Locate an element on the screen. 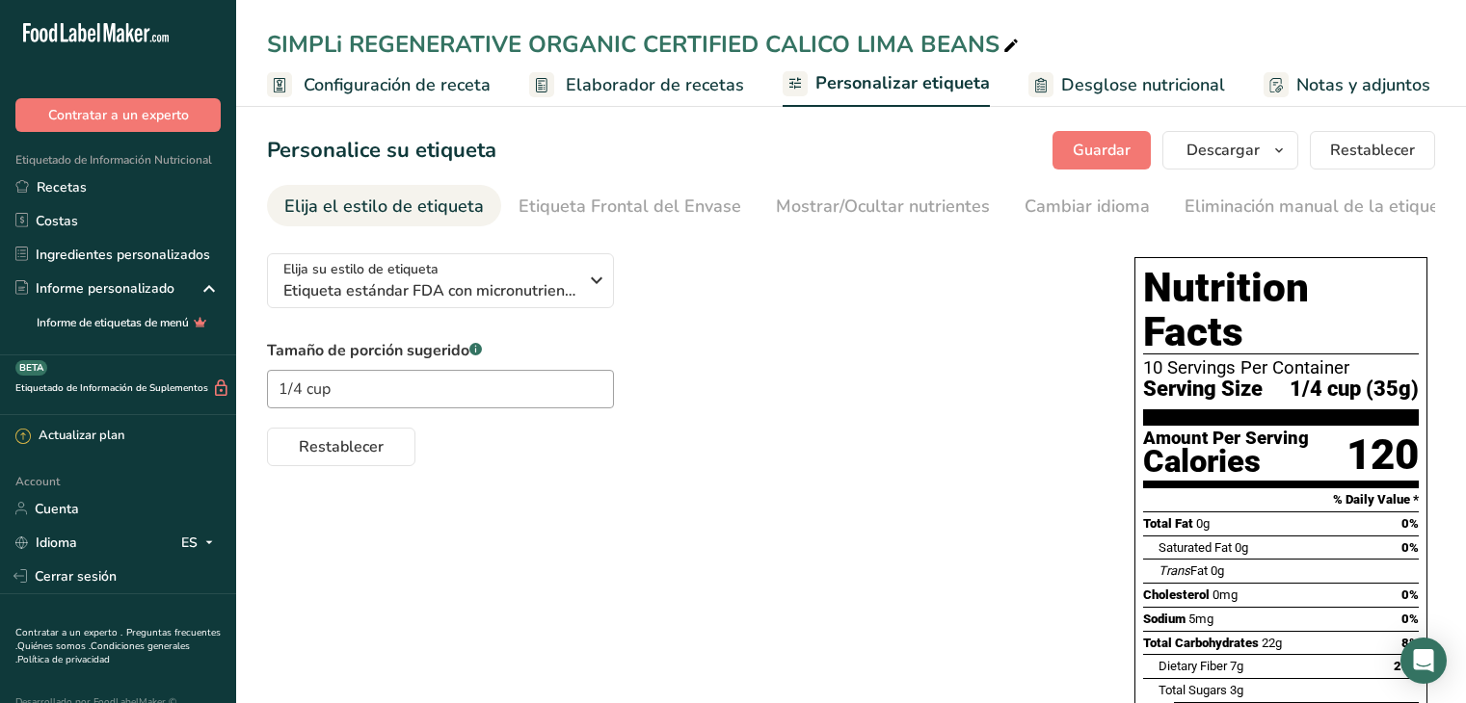 This screenshot has height=703, width=1466. a: Condiciones generales . is located at coordinates (102, 653).